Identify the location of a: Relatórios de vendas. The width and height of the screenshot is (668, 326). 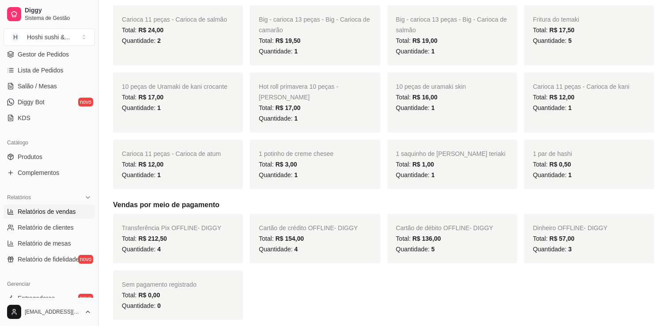
(49, 212).